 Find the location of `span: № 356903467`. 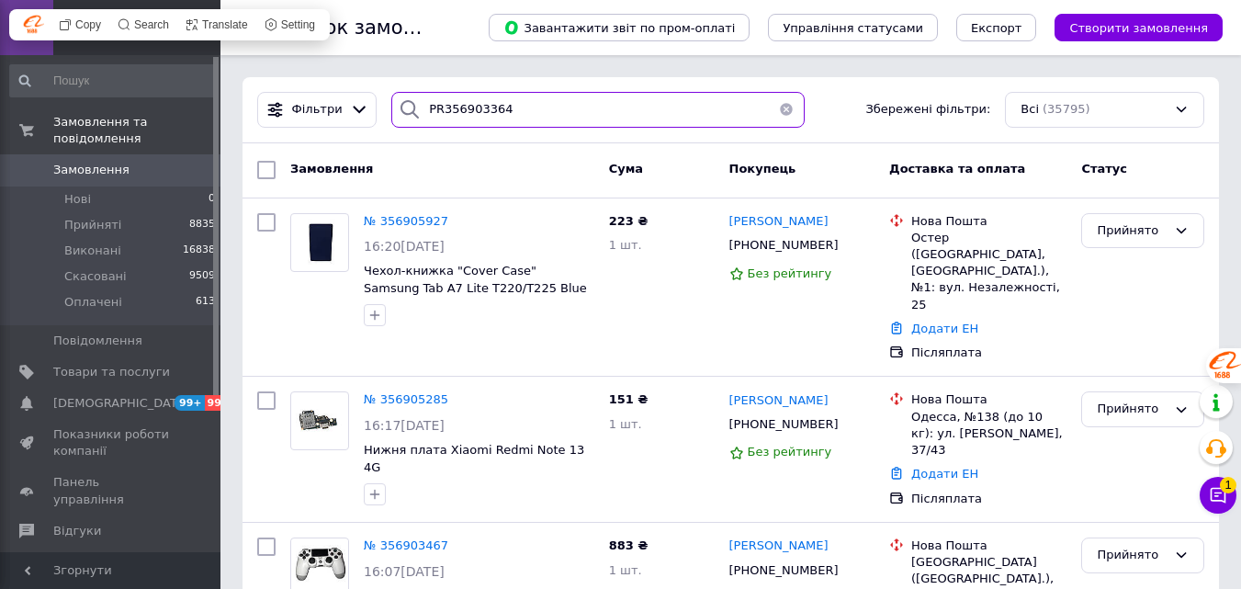

span: № 356903467 is located at coordinates (406, 545).